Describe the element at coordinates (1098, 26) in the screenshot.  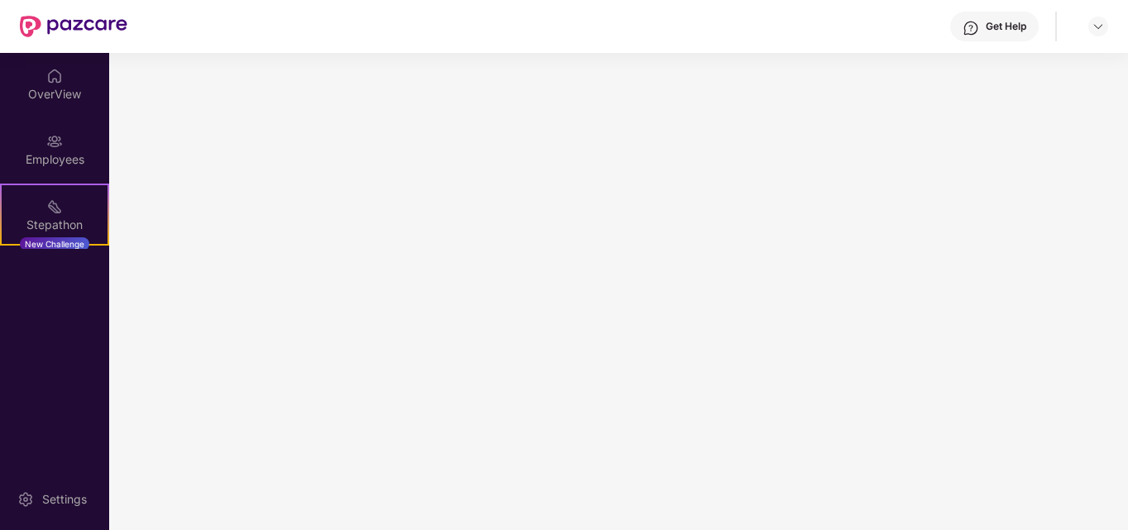
I see `img: svg+xml;base64,PHN2ZyBpZD0iRHJvcGRvd24tMzJ4MzIiIHhtbG5zPSJodHRwOi8vd3d3LnczLm9yZy8yMDAwL3N2ZyIgd2...` at that location.